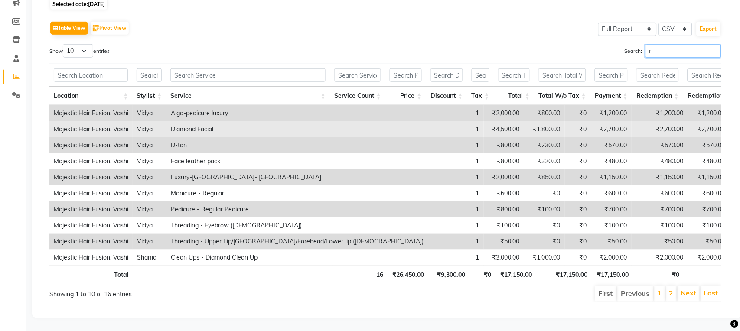  Describe the element at coordinates (297, 129) in the screenshot. I see `td: Diamond Facial` at that location.